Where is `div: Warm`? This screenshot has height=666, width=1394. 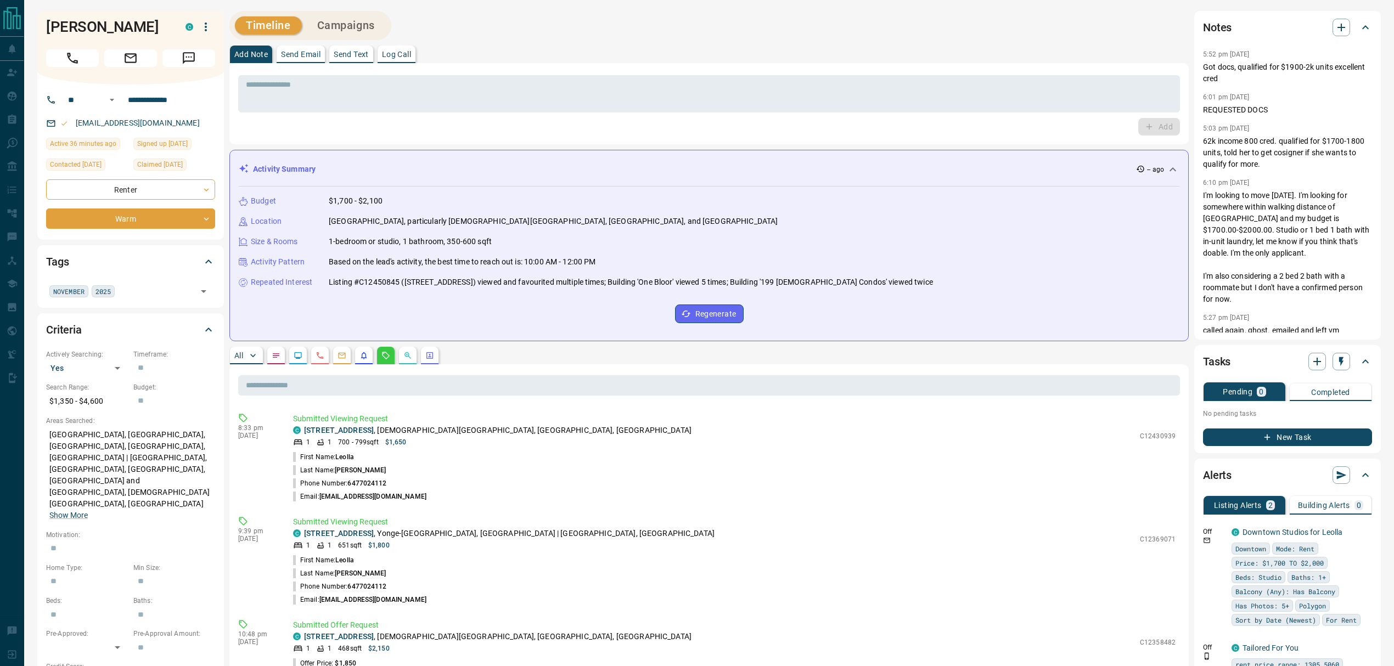 div: Warm is located at coordinates (131, 218).